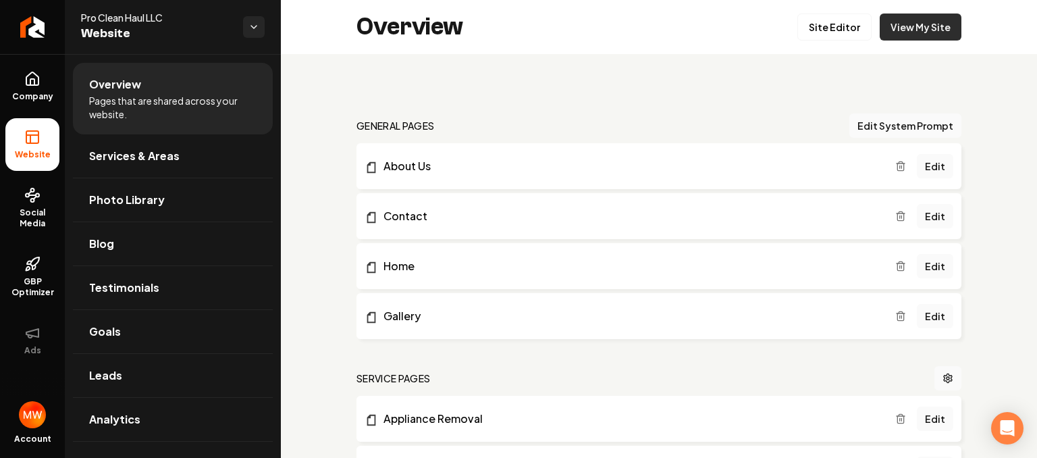  What do you see at coordinates (32, 340) in the screenshot?
I see `button: Ads` at bounding box center [32, 340].